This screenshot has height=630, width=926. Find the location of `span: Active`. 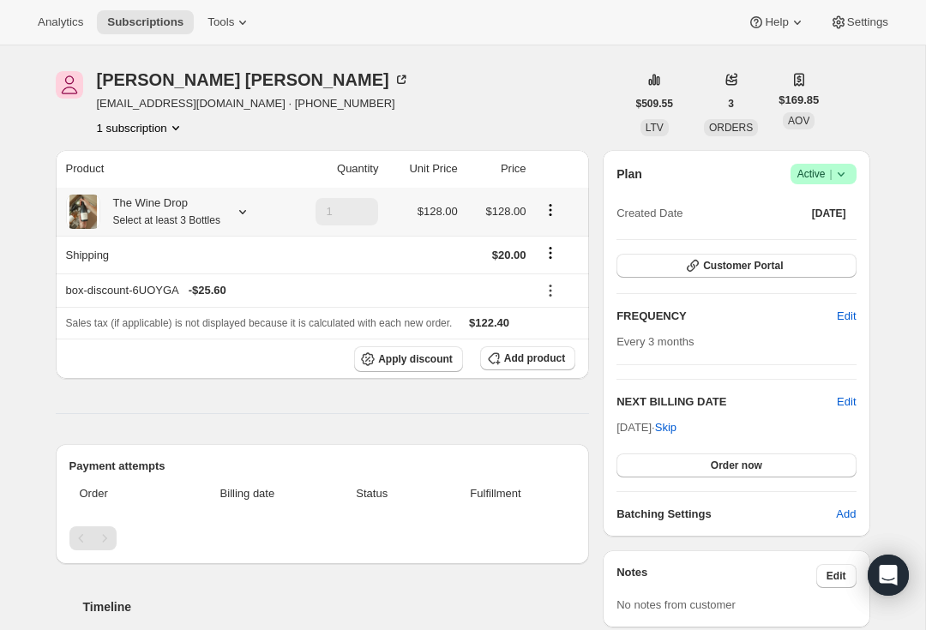

span: Active is located at coordinates (823, 174).